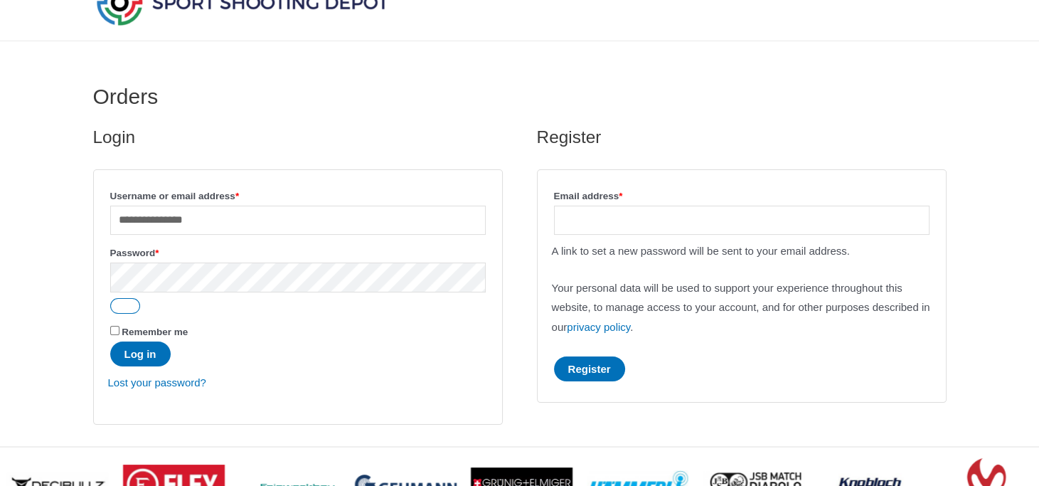 This screenshot has height=486, width=1039. Describe the element at coordinates (742, 308) in the screenshot. I see `p: Your personal data will be used to support your experience throughout this website, to manage acc...` at that location.